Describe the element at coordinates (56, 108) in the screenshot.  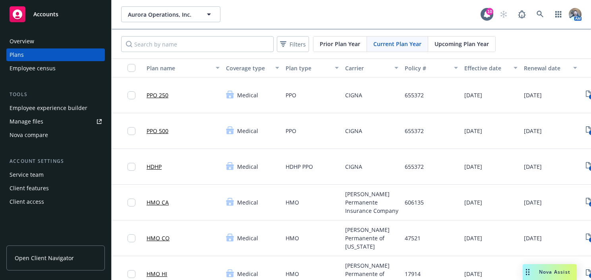
I see `a: Employee experience builder` at that location.